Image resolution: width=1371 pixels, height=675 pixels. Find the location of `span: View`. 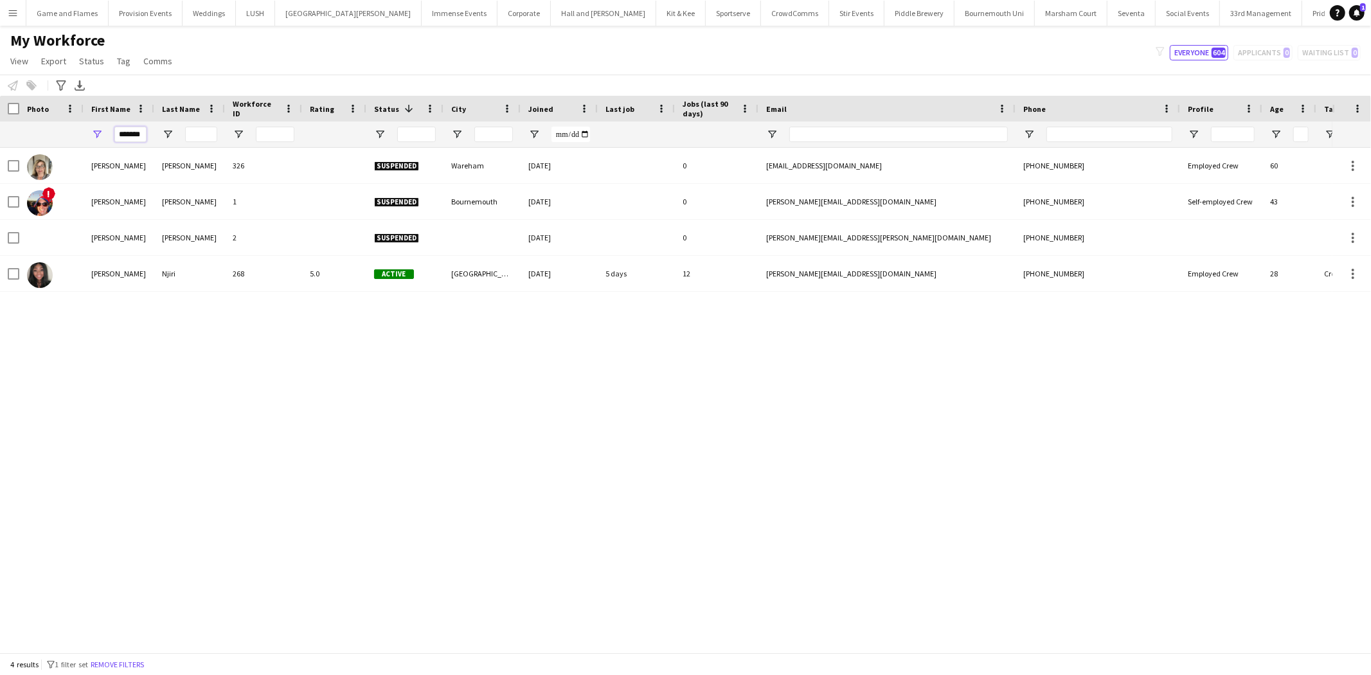

span: View is located at coordinates (19, 61).